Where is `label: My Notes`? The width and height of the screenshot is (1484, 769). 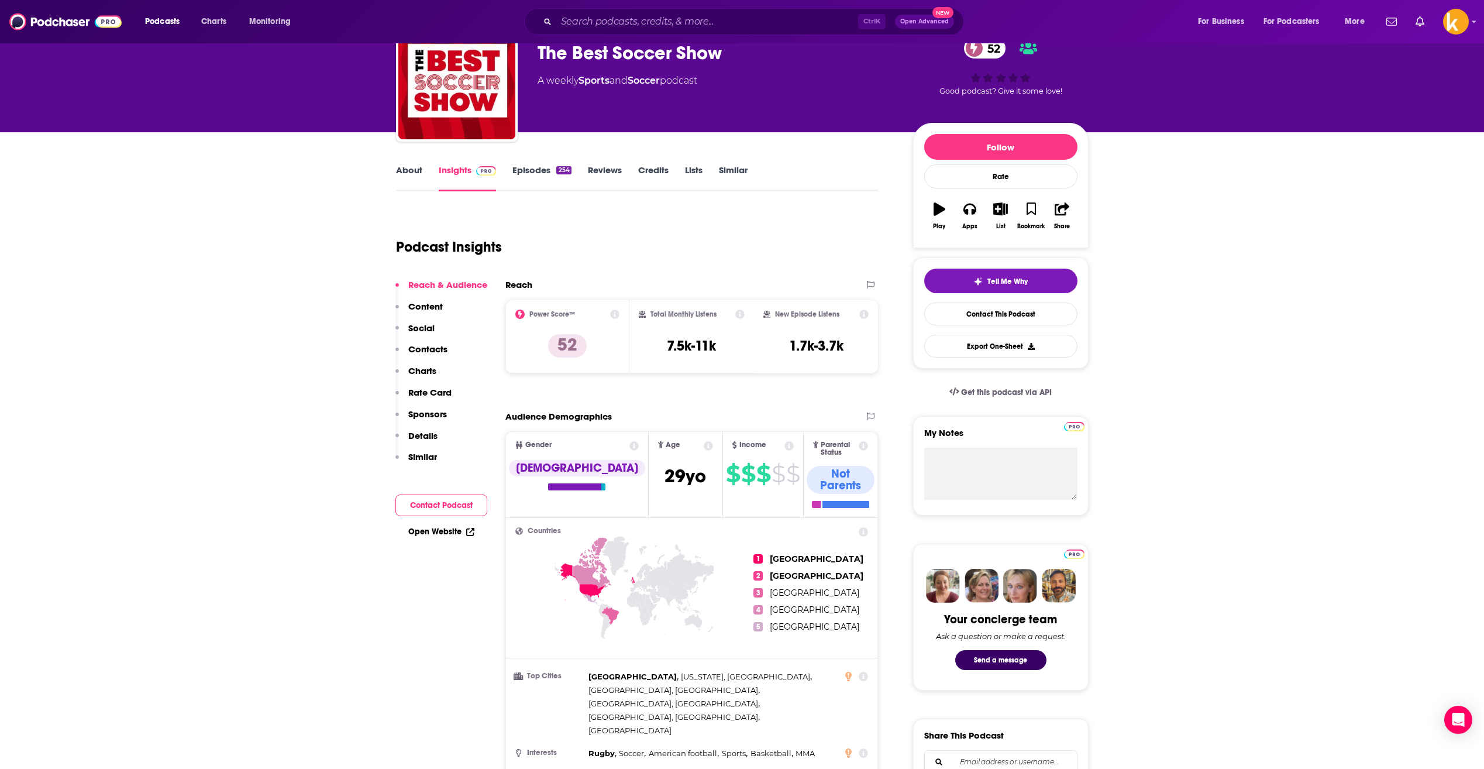
label: My Notes is located at coordinates (1001, 437).